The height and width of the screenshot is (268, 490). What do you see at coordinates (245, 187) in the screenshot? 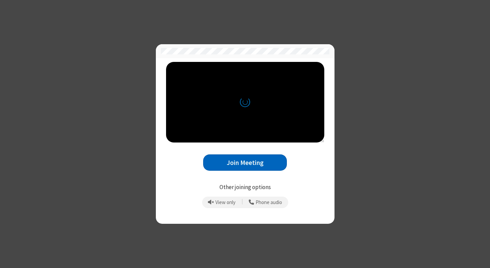
I see `p: Other joining options` at bounding box center [245, 187].